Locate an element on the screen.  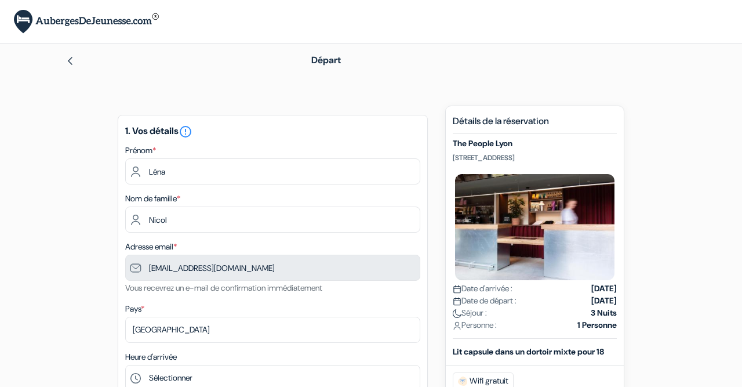
b: Lit capsule dans un dortoir mixte pour 18 is located at coordinates (528, 351).